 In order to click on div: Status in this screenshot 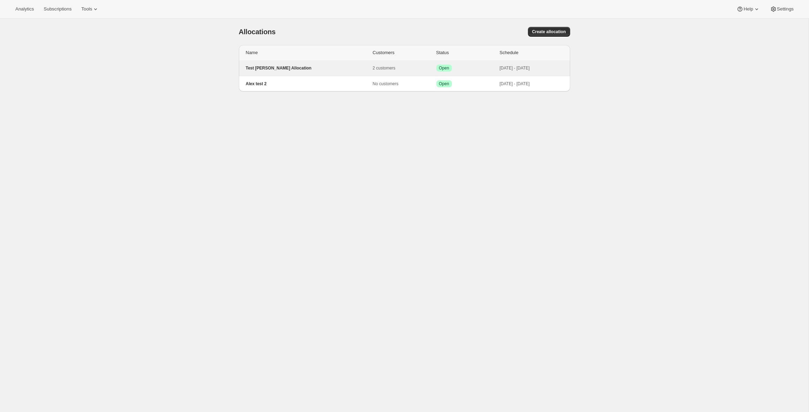, I will do `click(468, 53)`.